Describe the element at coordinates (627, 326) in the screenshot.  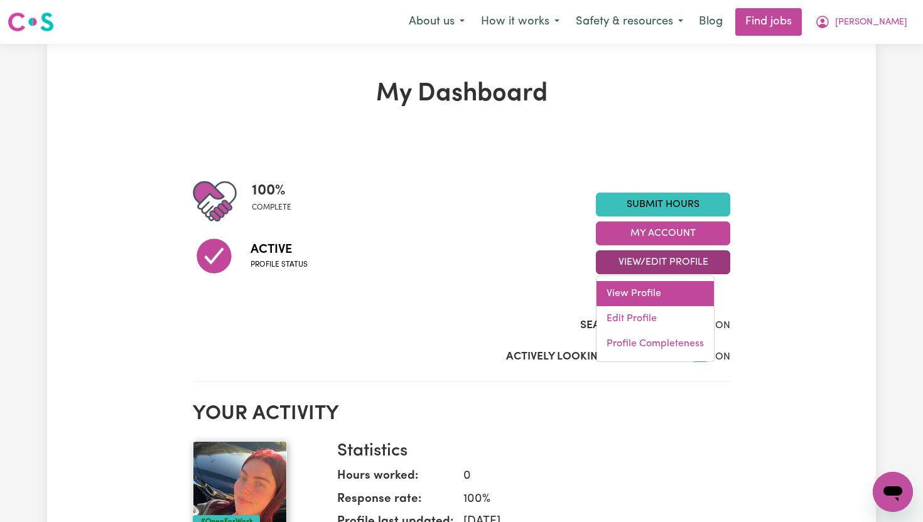
I see `label: Search Visibility` at that location.